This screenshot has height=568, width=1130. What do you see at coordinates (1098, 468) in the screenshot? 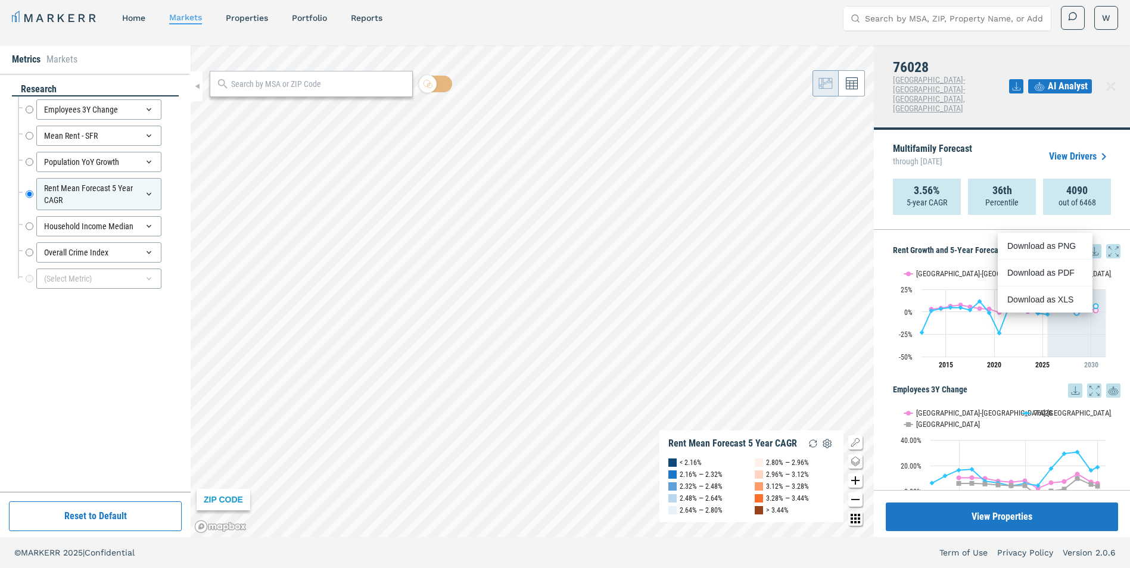
I see `path: Saturday, 14 Jun, 17:00, 18.72. 76028.` at bounding box center [1098, 468].